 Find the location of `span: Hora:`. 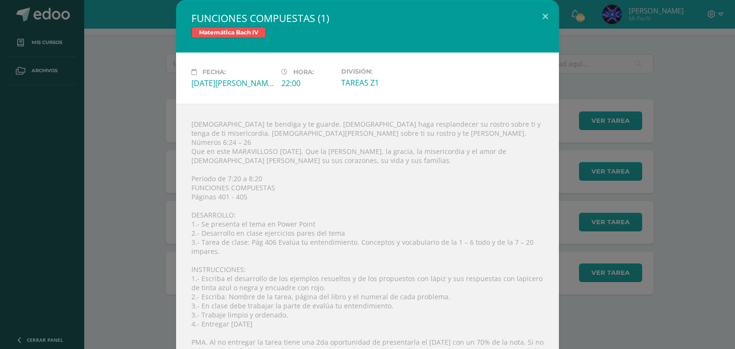

span: Hora: is located at coordinates (303, 72).